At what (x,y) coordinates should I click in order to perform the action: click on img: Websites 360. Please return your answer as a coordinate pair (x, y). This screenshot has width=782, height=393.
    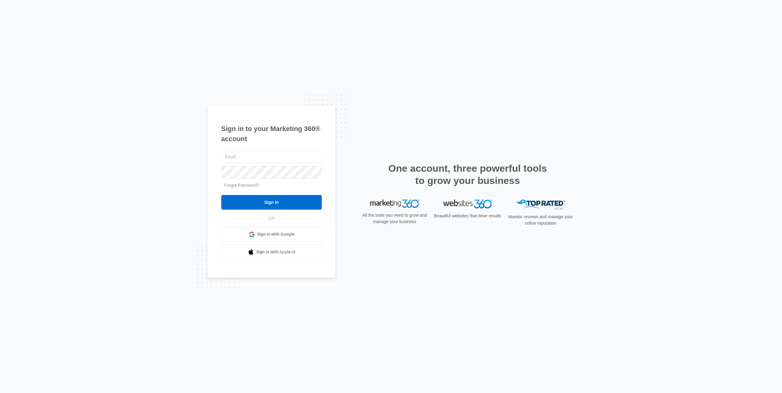
    Looking at the image, I should click on (468, 204).